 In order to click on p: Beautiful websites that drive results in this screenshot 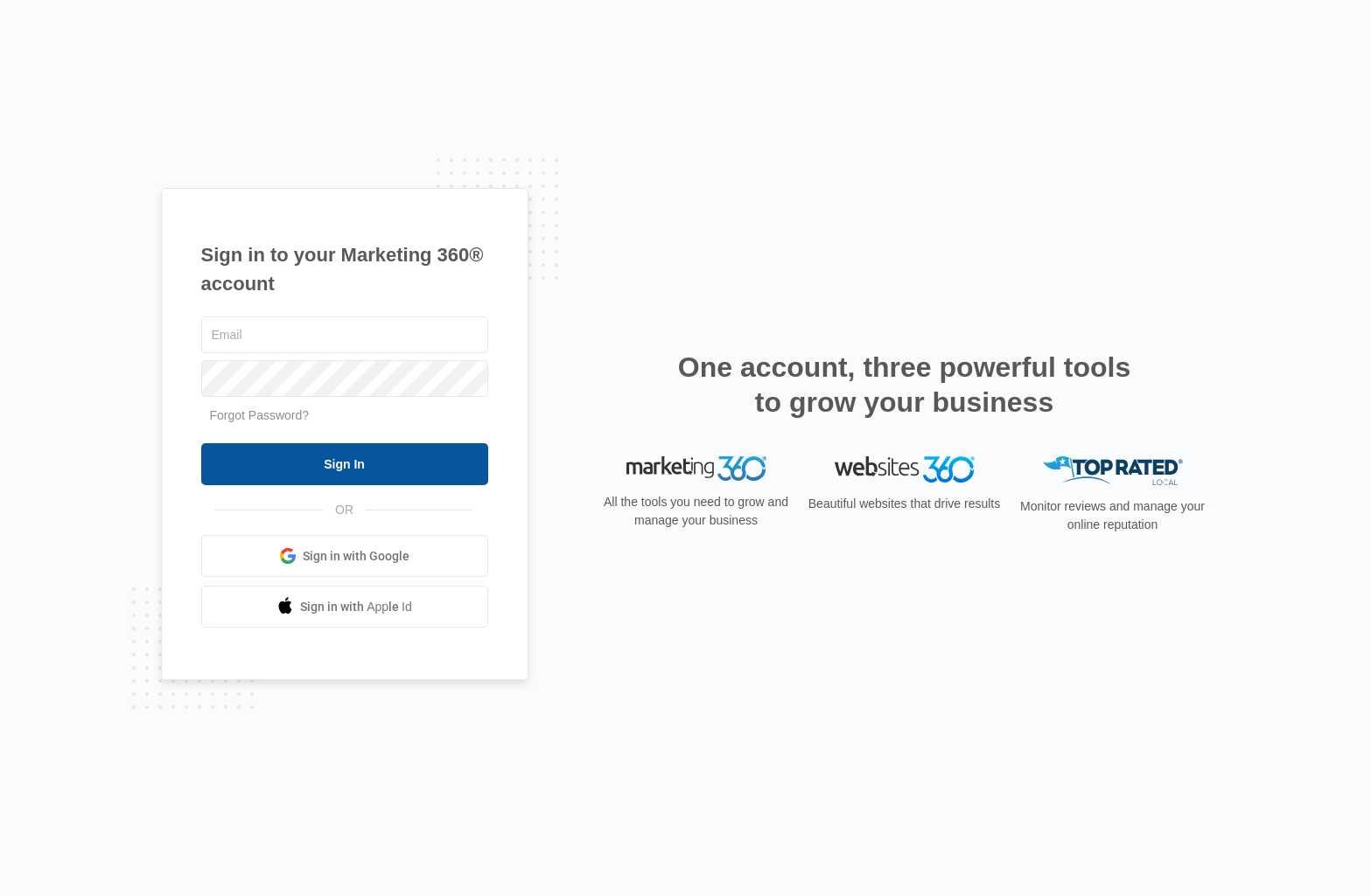, I will do `click(904, 504)`.